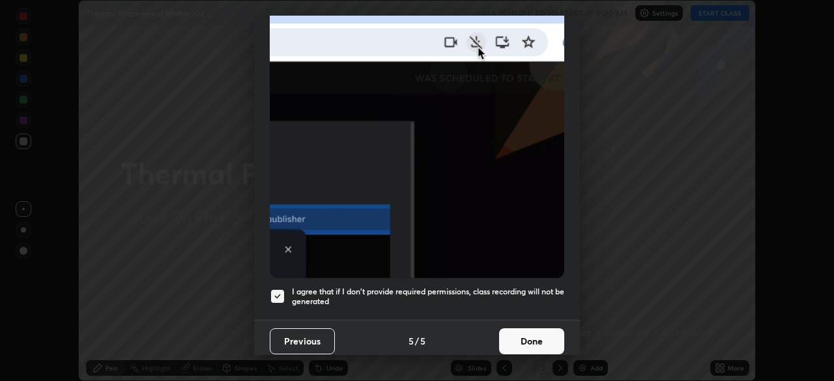 Image resolution: width=834 pixels, height=381 pixels. What do you see at coordinates (302, 341) in the screenshot?
I see `button: Previous` at bounding box center [302, 341].